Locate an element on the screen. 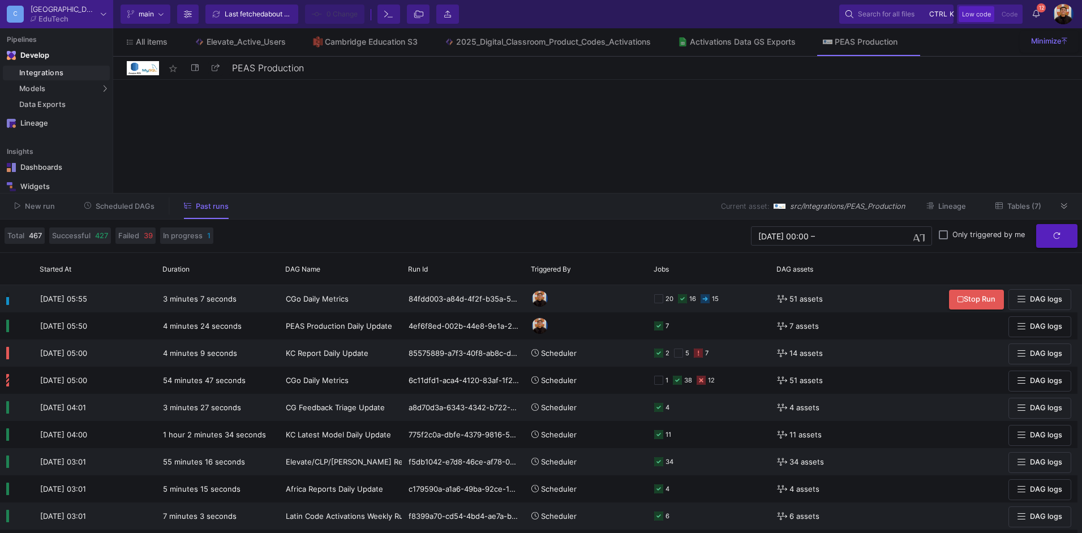 This screenshot has height=533, width=1082. div: 12 is located at coordinates (712, 380).